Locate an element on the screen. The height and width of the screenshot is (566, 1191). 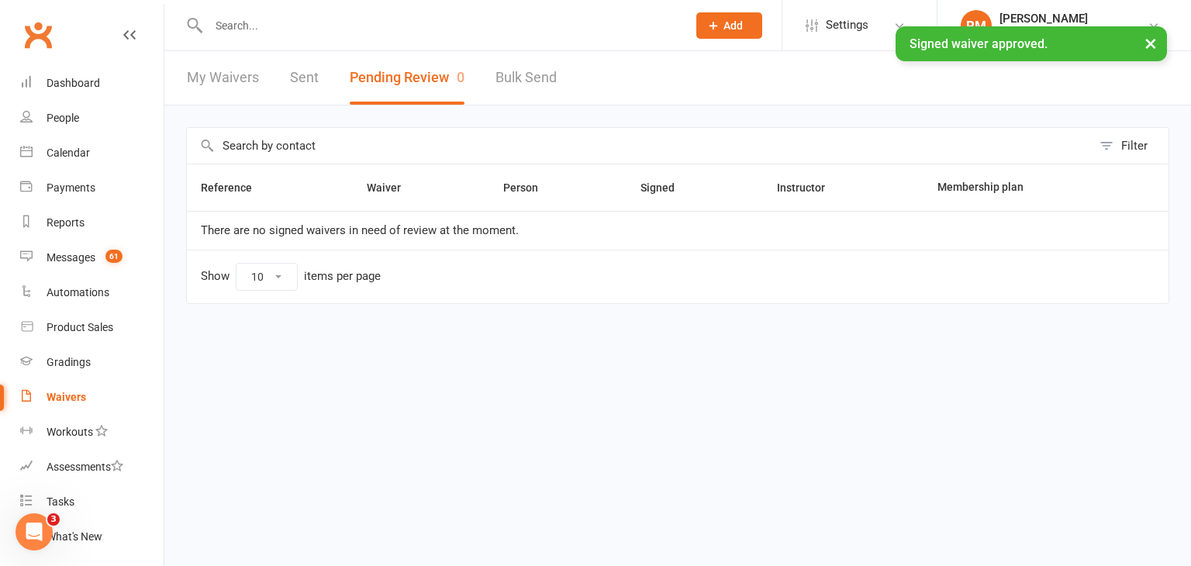
div: RM is located at coordinates (976, 26).